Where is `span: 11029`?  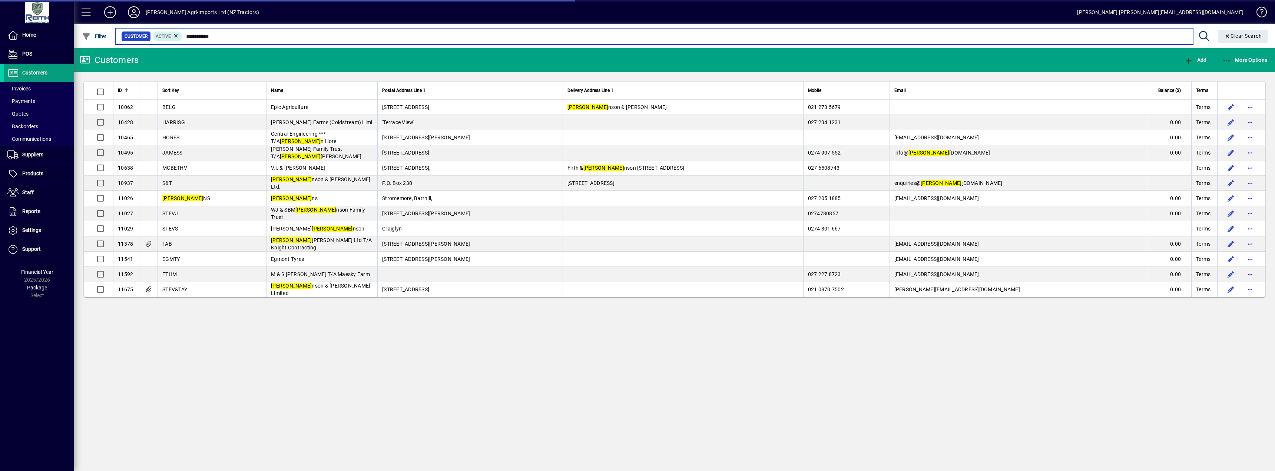
span: 11029 is located at coordinates (125, 229).